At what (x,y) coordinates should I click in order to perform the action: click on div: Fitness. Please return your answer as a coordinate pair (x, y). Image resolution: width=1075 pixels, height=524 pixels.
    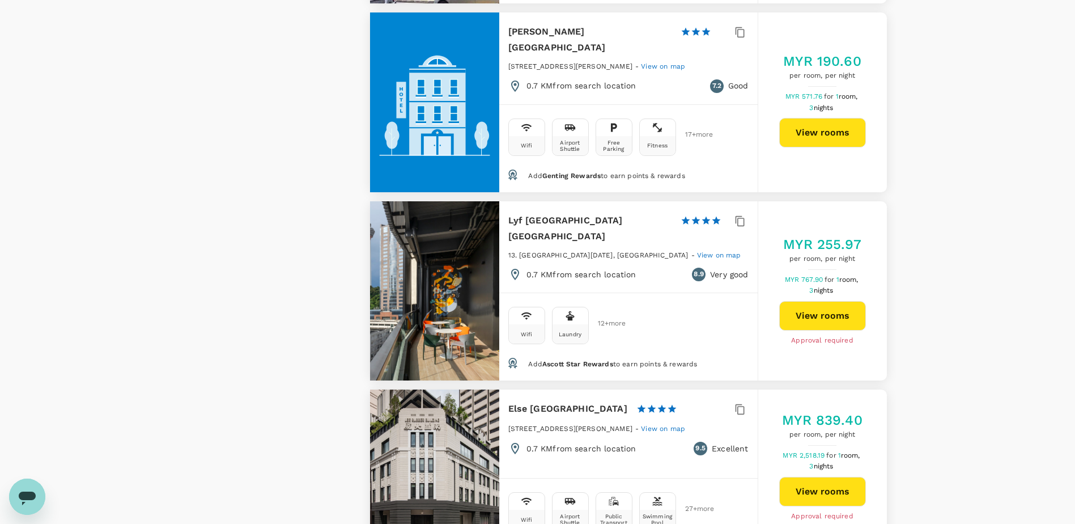
    Looking at the image, I should click on (657, 145).